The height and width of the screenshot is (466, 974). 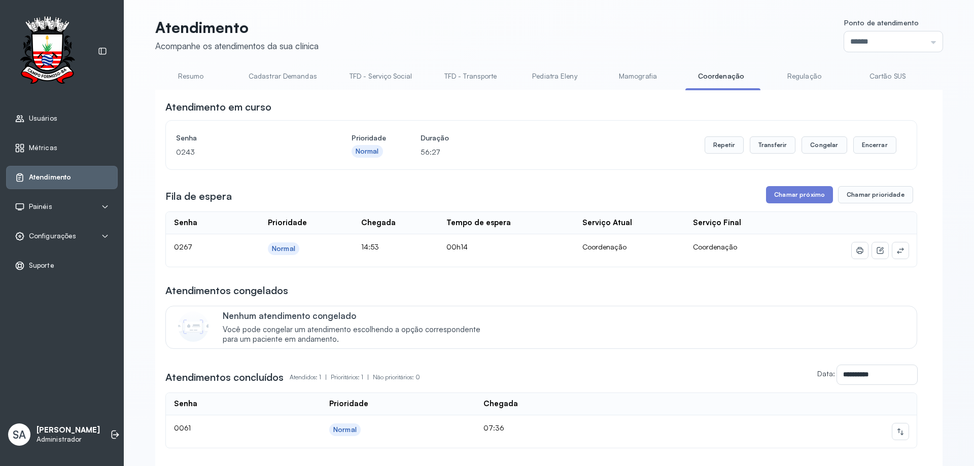 I want to click on h4: Prioridade, so click(x=369, y=138).